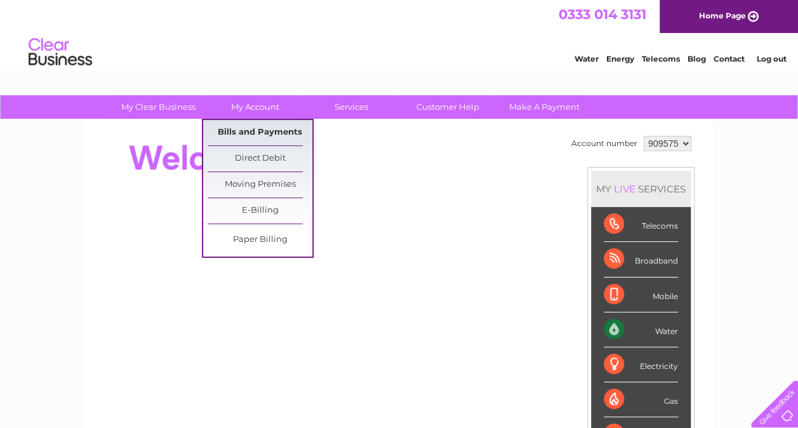 Image resolution: width=798 pixels, height=428 pixels. Describe the element at coordinates (640, 188) in the screenshot. I see `div: MY SERVICES` at that location.